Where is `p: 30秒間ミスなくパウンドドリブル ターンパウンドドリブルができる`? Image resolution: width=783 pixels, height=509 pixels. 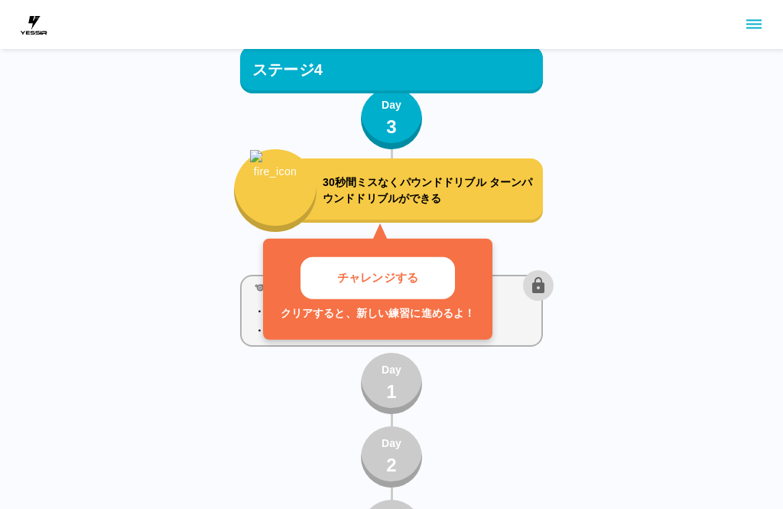 p: 30秒間ミスなくパウンドドリブル ターンパウンドドリブルができる is located at coordinates (430, 191).